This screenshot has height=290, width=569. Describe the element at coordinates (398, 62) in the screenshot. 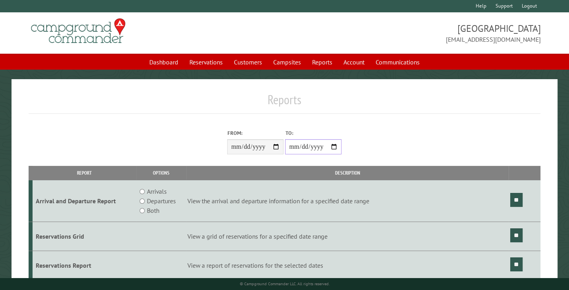

I see `a: Communications` at that location.